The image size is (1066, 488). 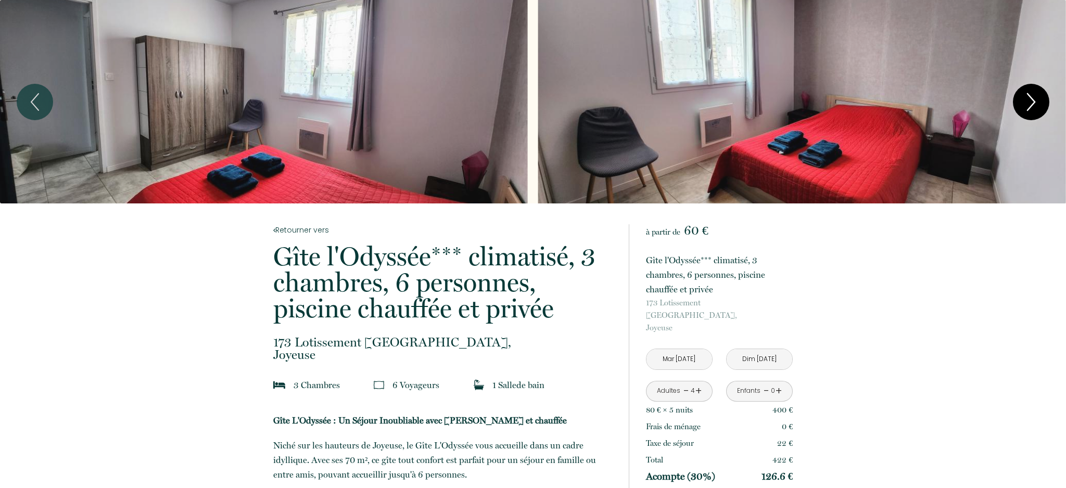 What do you see at coordinates (379, 385) in the screenshot?
I see `img: guests` at bounding box center [379, 385].